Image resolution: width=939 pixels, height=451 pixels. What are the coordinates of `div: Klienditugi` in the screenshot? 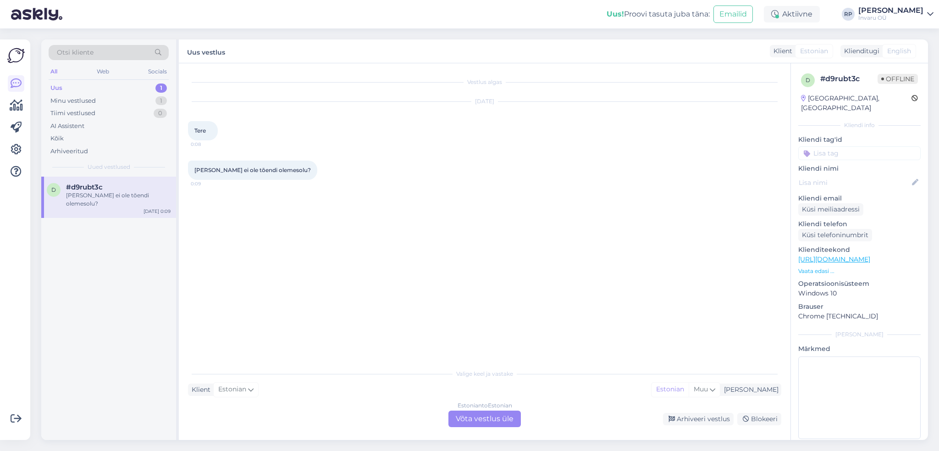 It's located at (860, 51).